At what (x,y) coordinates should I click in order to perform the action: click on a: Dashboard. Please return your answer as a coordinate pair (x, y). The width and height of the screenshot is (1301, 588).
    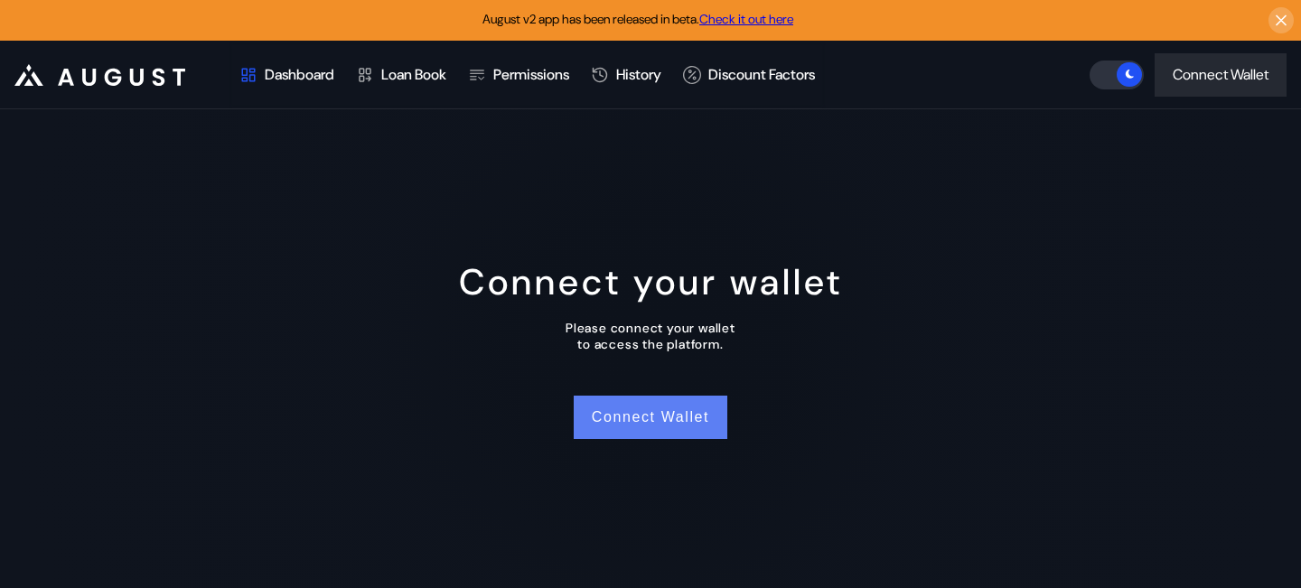
    Looking at the image, I should click on (286, 75).